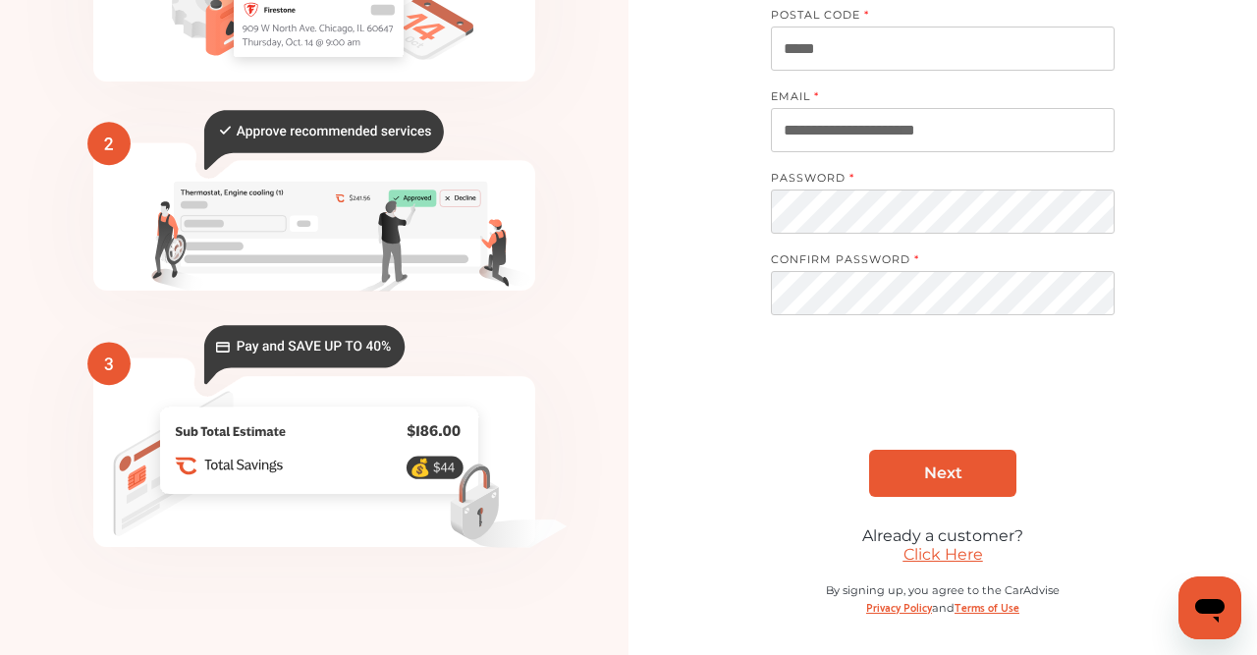 This screenshot has width=1257, height=655. Describe the element at coordinates (933, 180) in the screenshot. I see `label: PASSWORD` at that location.